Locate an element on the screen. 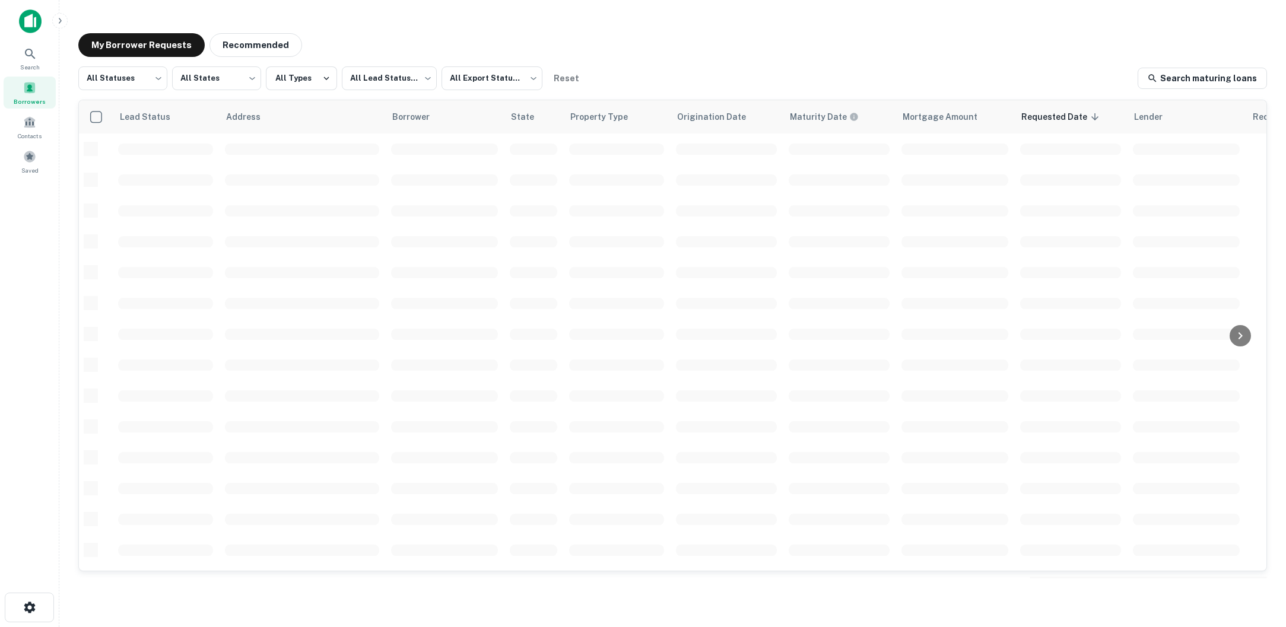  a: Saved is located at coordinates (30, 161).